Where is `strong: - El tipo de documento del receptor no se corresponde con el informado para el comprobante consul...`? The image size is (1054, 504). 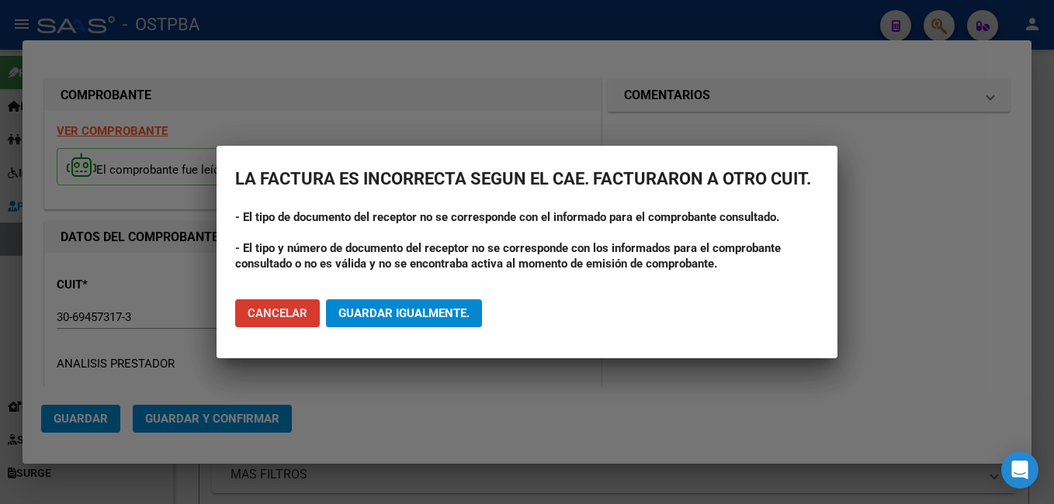
strong: - El tipo de documento del receptor no se corresponde con el informado para el comprobante consul... is located at coordinates (507, 217).